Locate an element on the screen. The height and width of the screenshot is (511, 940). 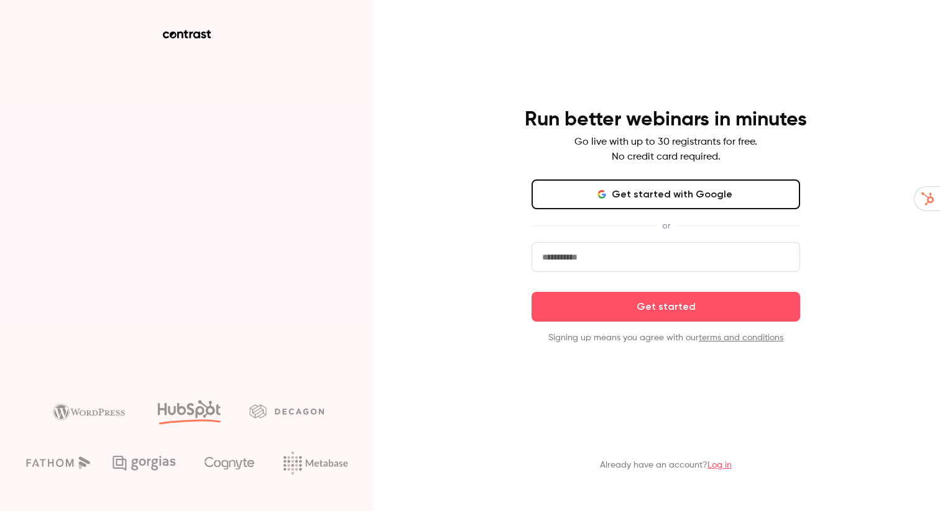
img: decagon is located at coordinates (286, 411).